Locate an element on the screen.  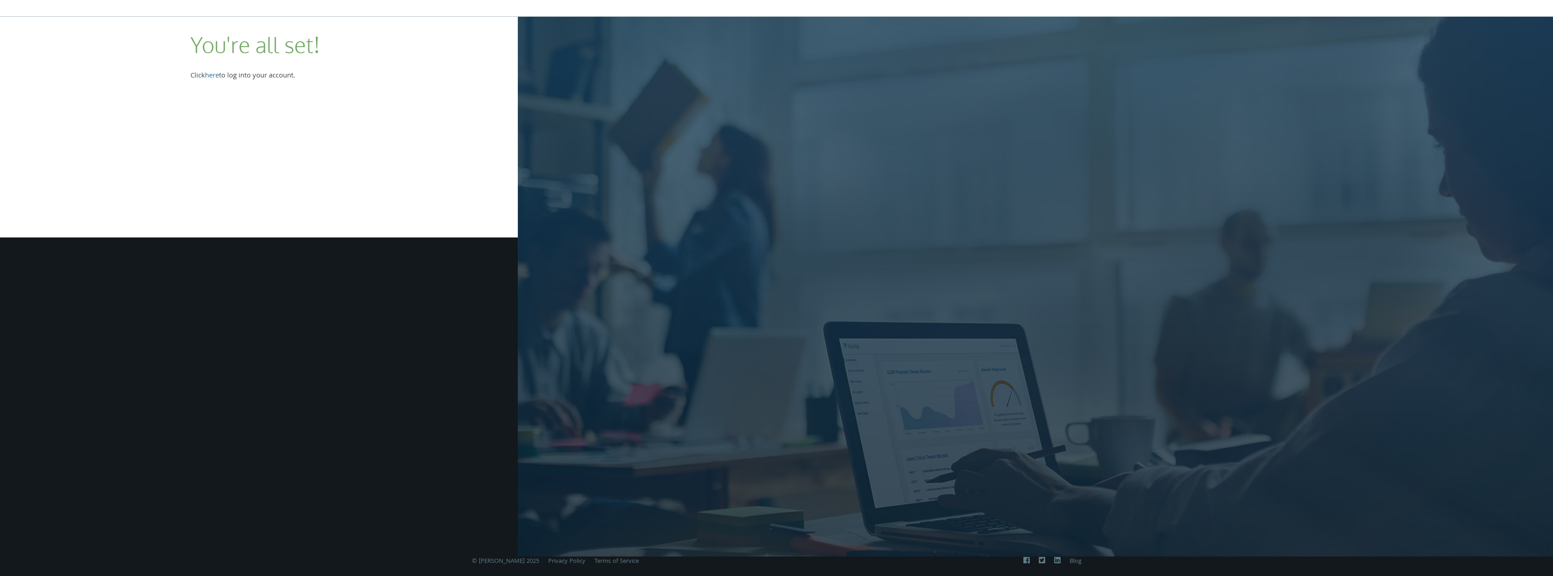
a: Privacy Policy is located at coordinates (567, 562).